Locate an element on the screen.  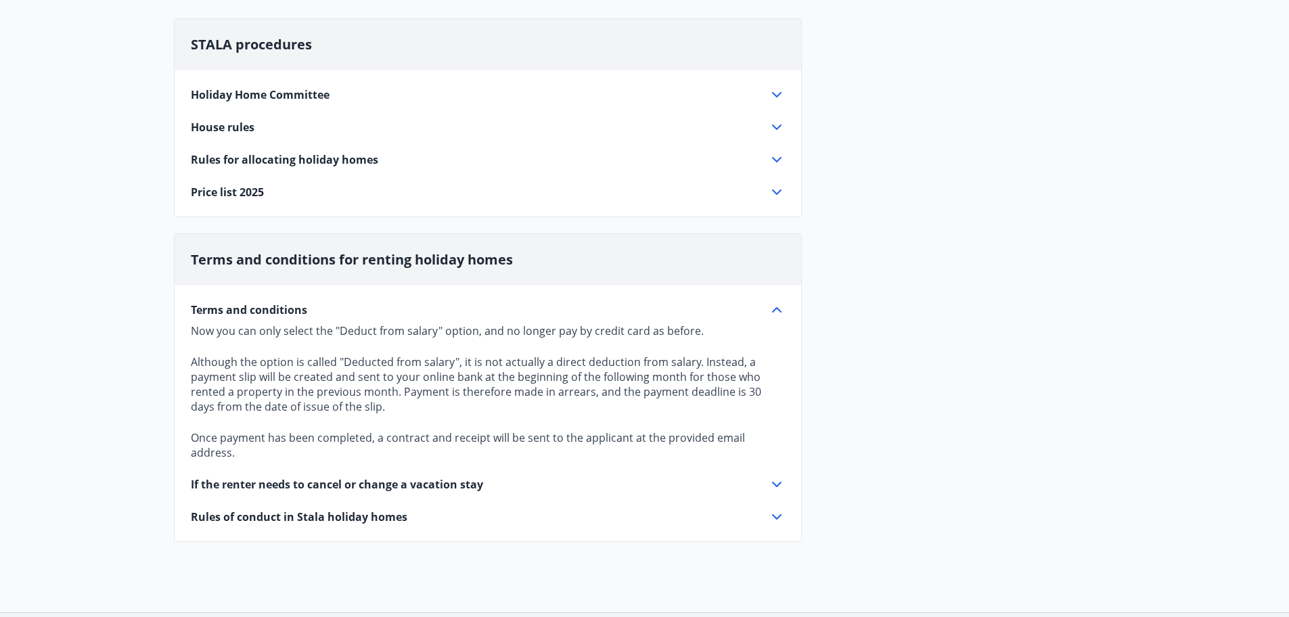
font: Rules of conduct in Stala holiday homes is located at coordinates (299, 517).